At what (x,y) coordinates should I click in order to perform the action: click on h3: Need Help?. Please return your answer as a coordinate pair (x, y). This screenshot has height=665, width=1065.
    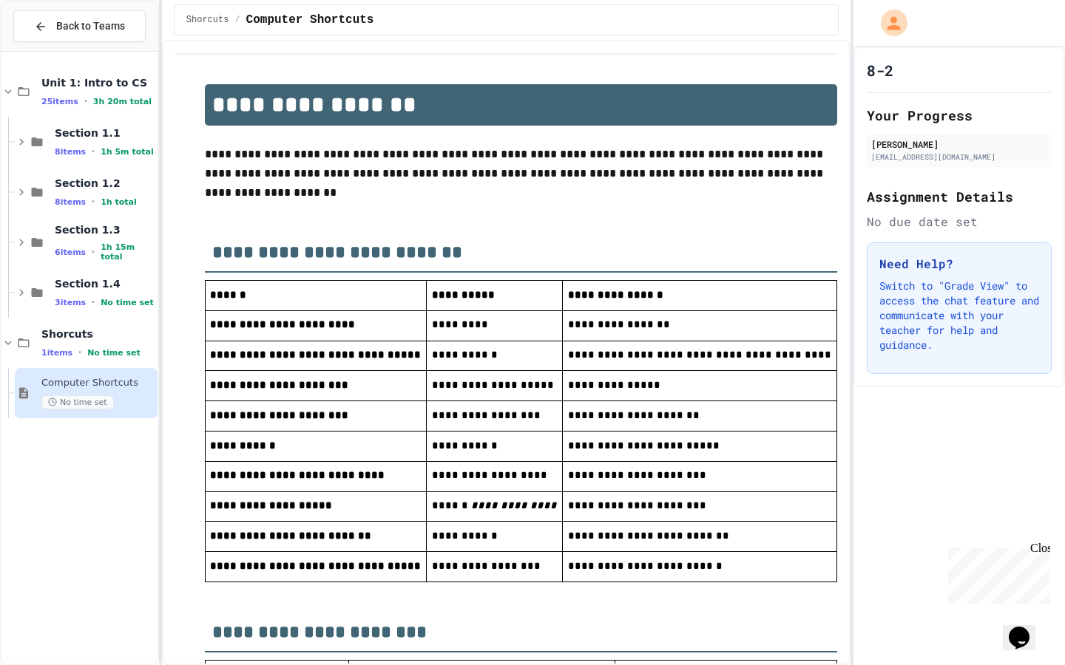
    Looking at the image, I should click on (959, 264).